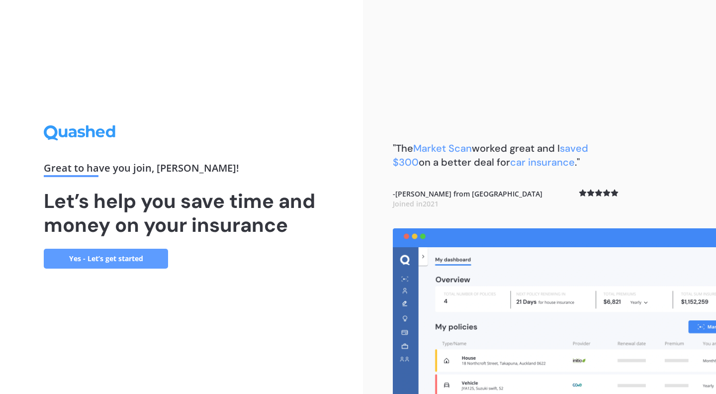  Describe the element at coordinates (416, 203) in the screenshot. I see `span: Joined in 2021` at that location.